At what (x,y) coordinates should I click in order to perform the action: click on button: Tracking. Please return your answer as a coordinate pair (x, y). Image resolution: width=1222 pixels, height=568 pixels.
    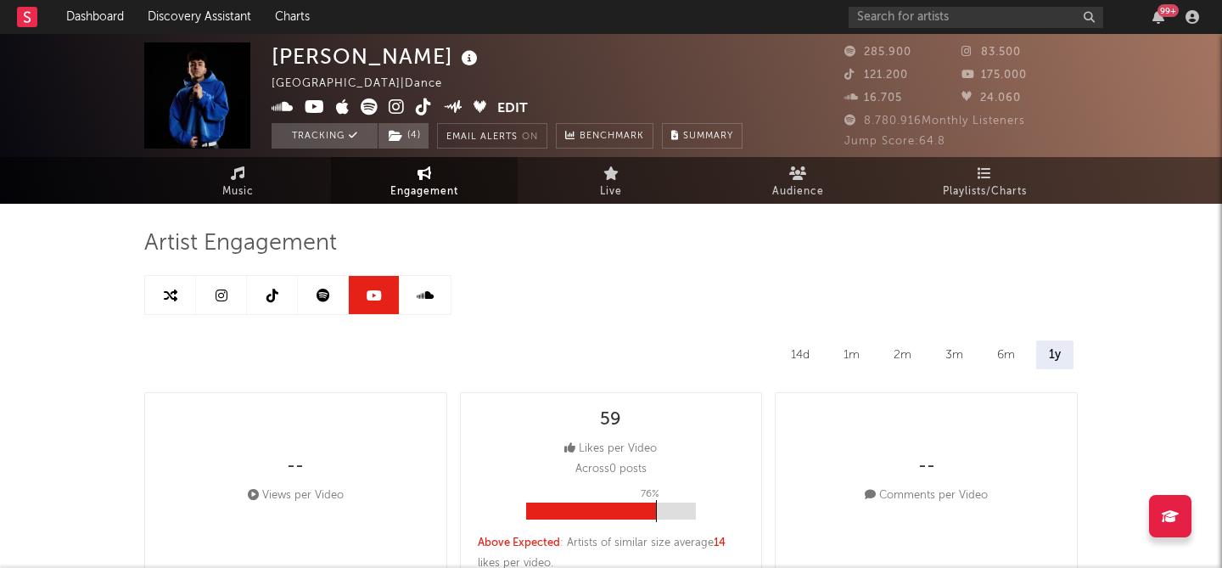
    Looking at the image, I should click on (324, 136).